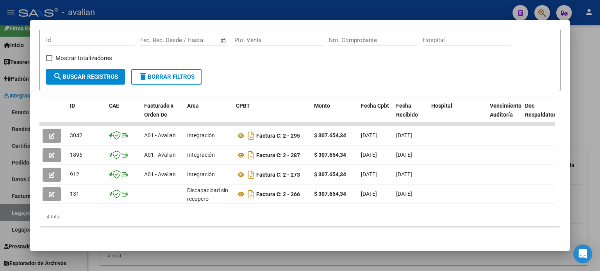 Image resolution: width=600 pixels, height=271 pixels. I want to click on datatable-header-cell: Fecha Cpbt, so click(375, 115).